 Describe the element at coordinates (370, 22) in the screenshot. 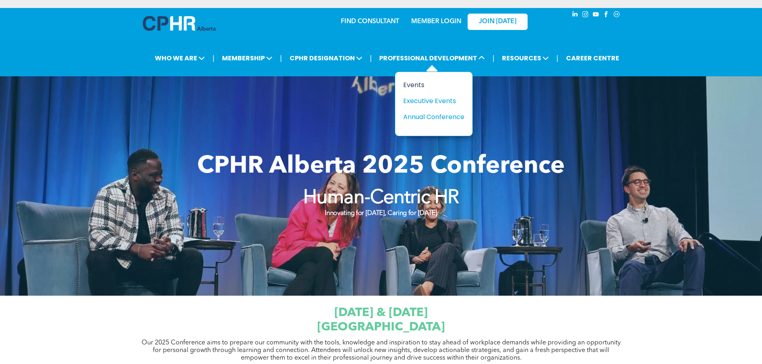

I see `a: FIND CONSULTANT` at that location.